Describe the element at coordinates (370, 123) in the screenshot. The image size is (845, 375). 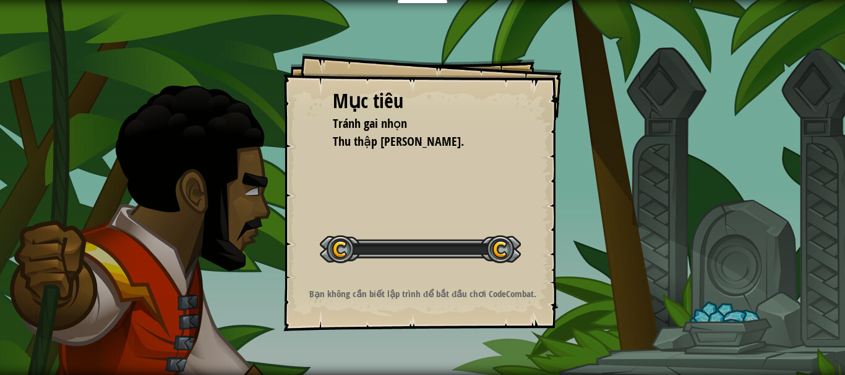
I see `span: Tránh gai nhọn` at that location.